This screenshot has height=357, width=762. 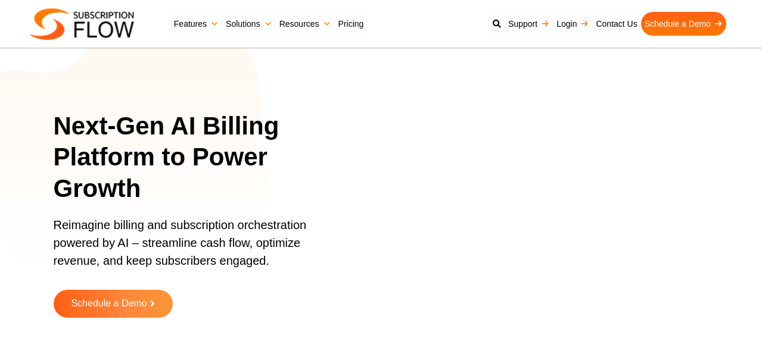 I want to click on img: Subscriptionflow, so click(x=82, y=24).